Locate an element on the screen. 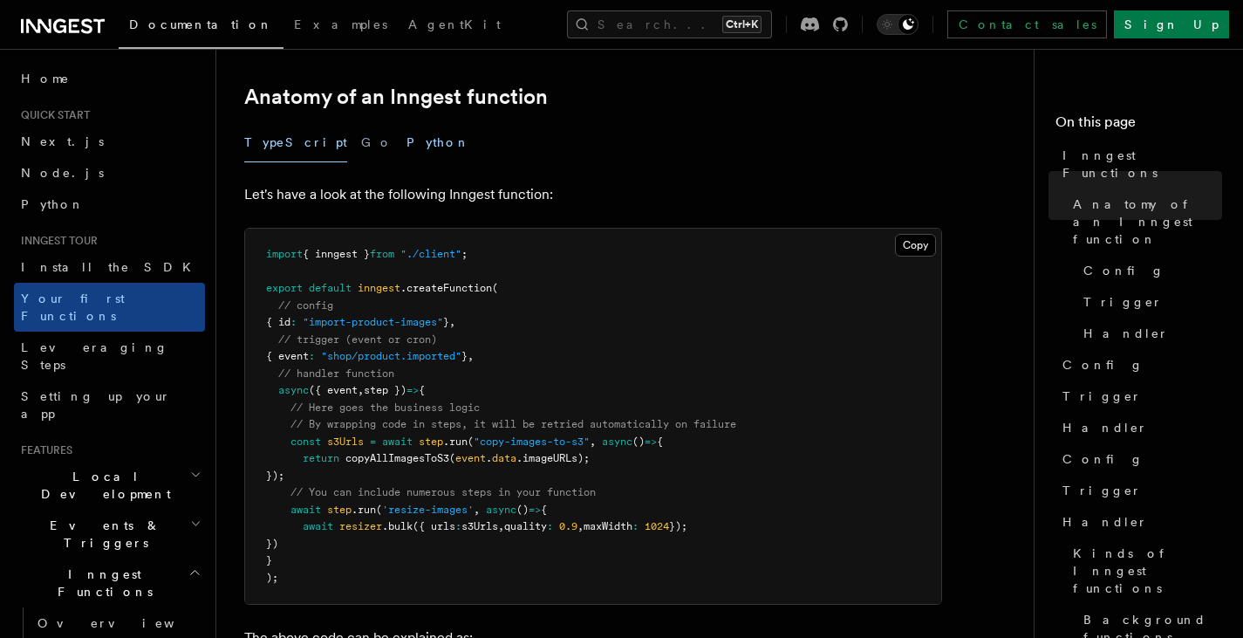 This screenshot has width=1243, height=638. span: Python is located at coordinates (52, 204).